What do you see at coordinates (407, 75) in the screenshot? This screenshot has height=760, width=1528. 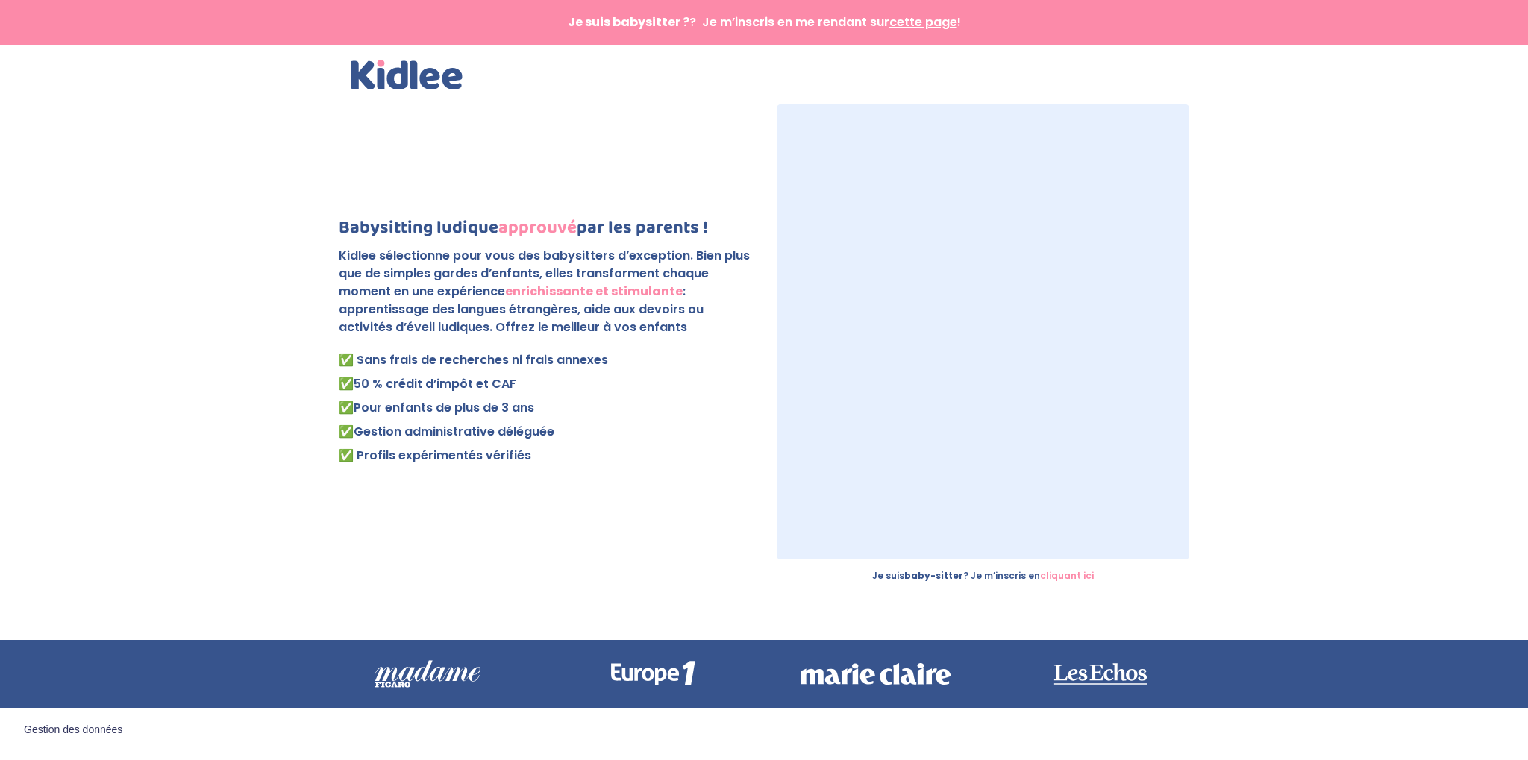 I see `img: Kidlee - Logo` at bounding box center [407, 75].